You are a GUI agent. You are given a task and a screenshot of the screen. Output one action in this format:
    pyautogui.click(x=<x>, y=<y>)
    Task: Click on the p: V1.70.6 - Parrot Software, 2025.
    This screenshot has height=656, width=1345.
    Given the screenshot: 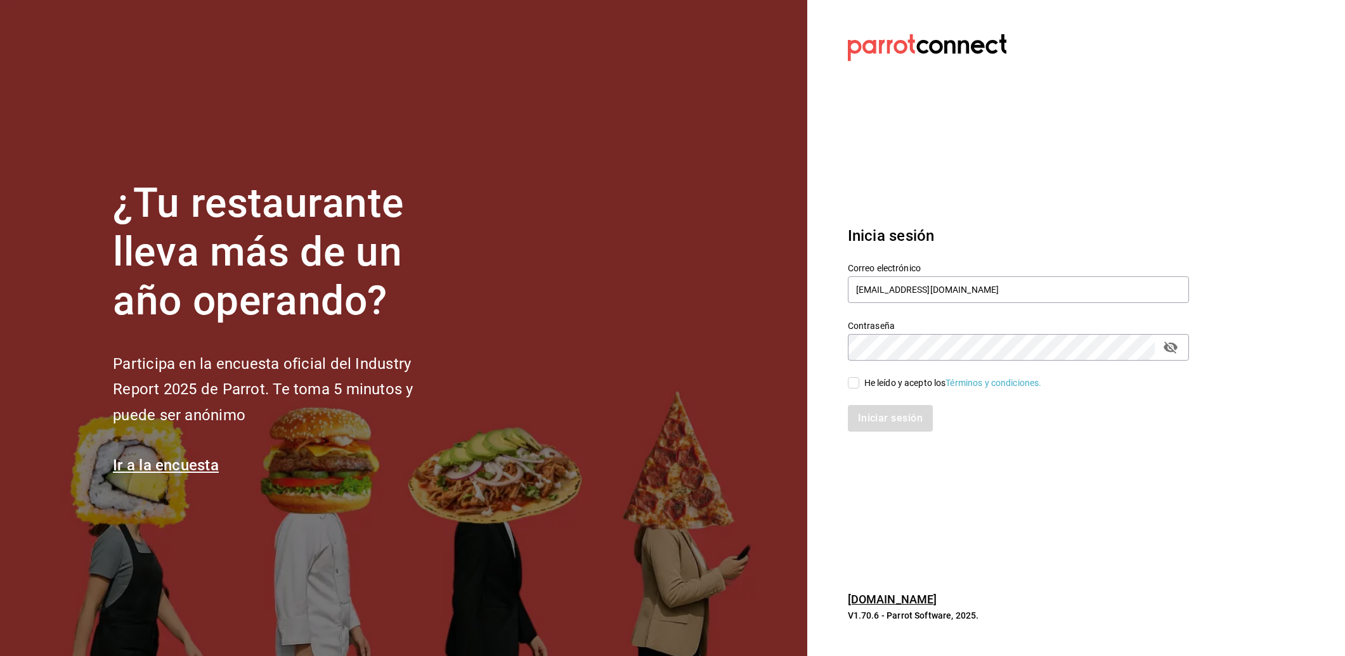 What is the action you would take?
    pyautogui.click(x=1018, y=616)
    